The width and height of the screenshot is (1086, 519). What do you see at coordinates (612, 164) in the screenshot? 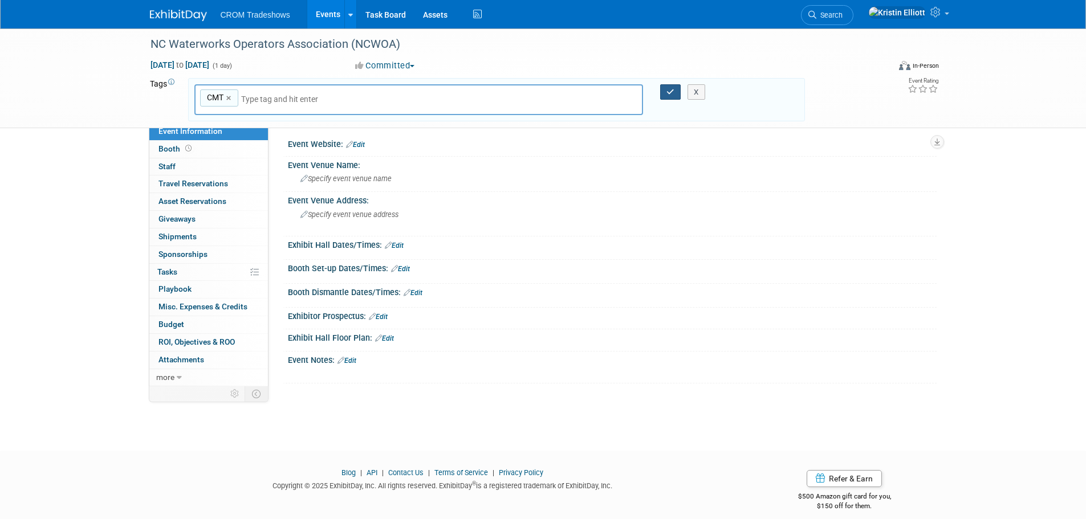
I see `div: Event Venue Name:` at bounding box center [612, 164].